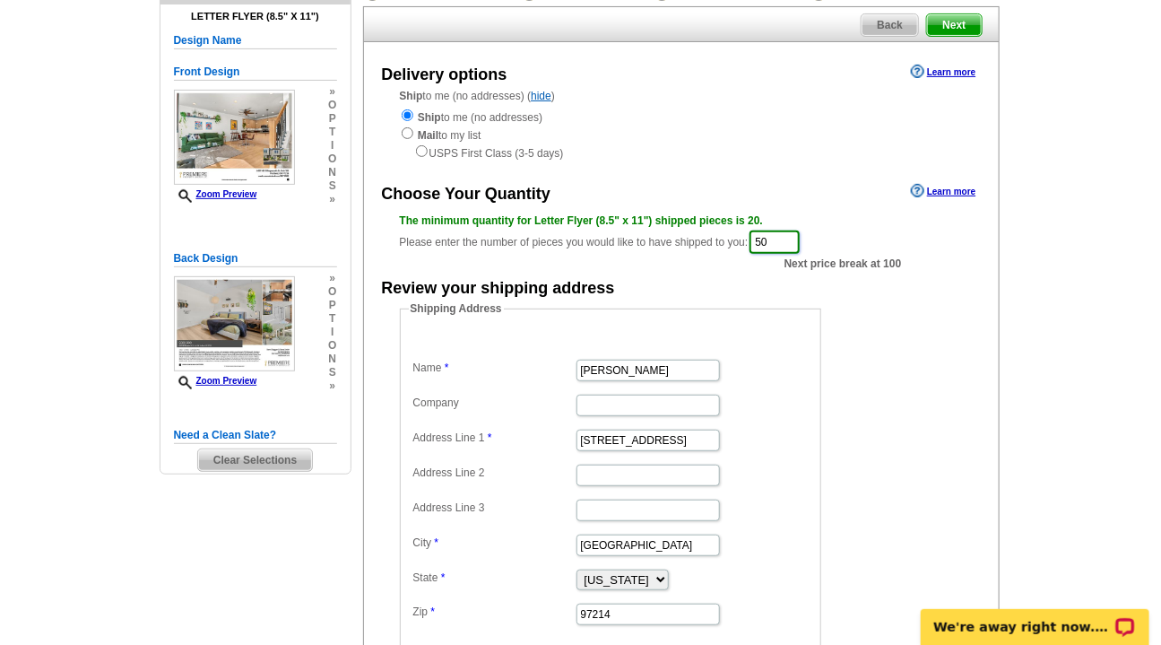  Describe the element at coordinates (256, 40) in the screenshot. I see `h5: Design Name` at that location.